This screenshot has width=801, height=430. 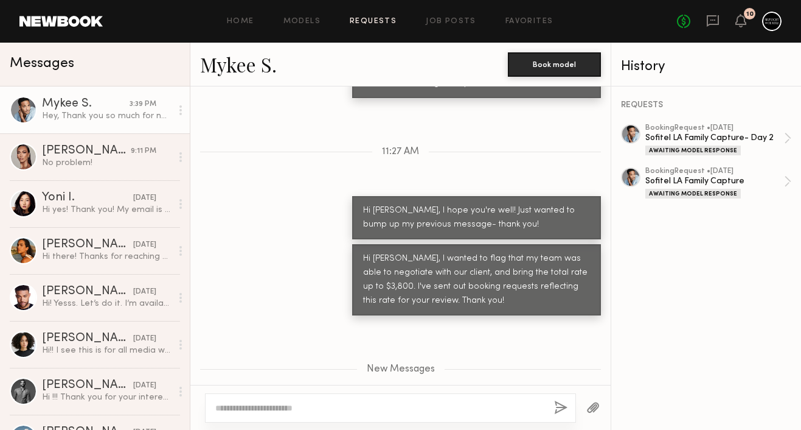 I want to click on a: Favorites, so click(x=529, y=21).